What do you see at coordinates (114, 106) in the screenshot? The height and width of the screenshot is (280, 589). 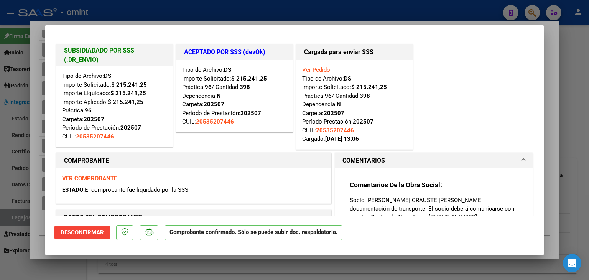 I see `div: Tipo de Archivo: Importe Solicitado: Importe Liquidado: Importe Aplicado: Práctica: Carpeta: Perí...` at bounding box center [114, 106].